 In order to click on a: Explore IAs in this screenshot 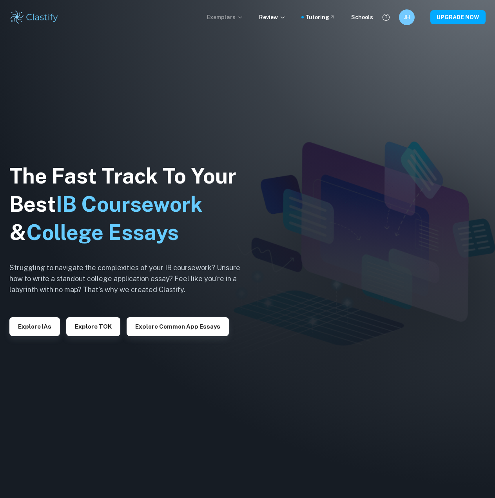, I will do `click(34, 326)`.